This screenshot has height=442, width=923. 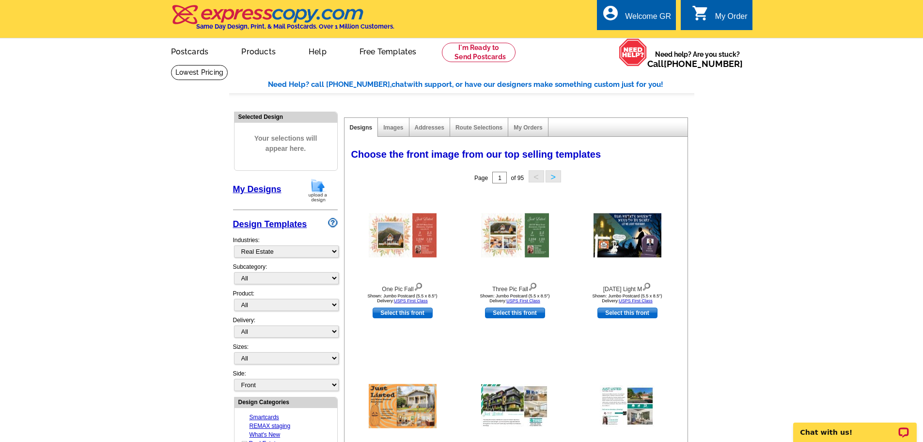 I want to click on a: Same Day Design, Print, & Mail Postcards. Over 1 Million Customers., so click(x=283, y=21).